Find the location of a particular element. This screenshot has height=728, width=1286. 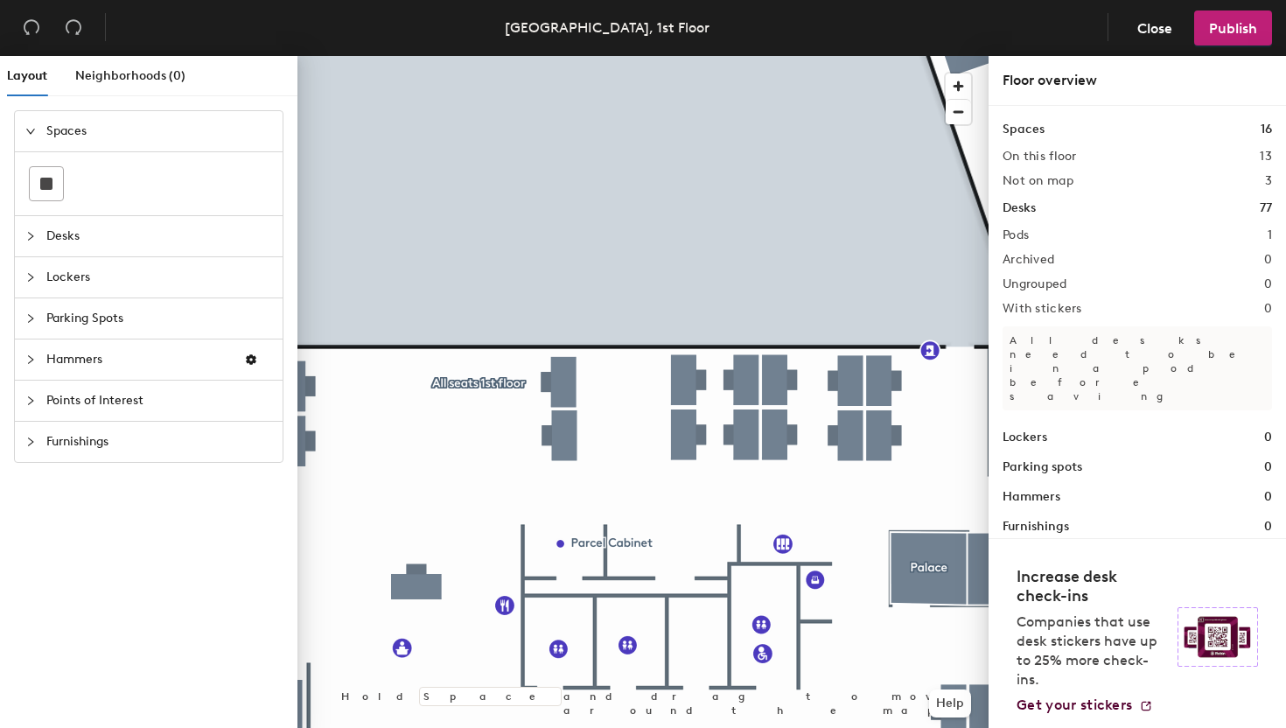

h1: Spaces is located at coordinates (1023, 129).